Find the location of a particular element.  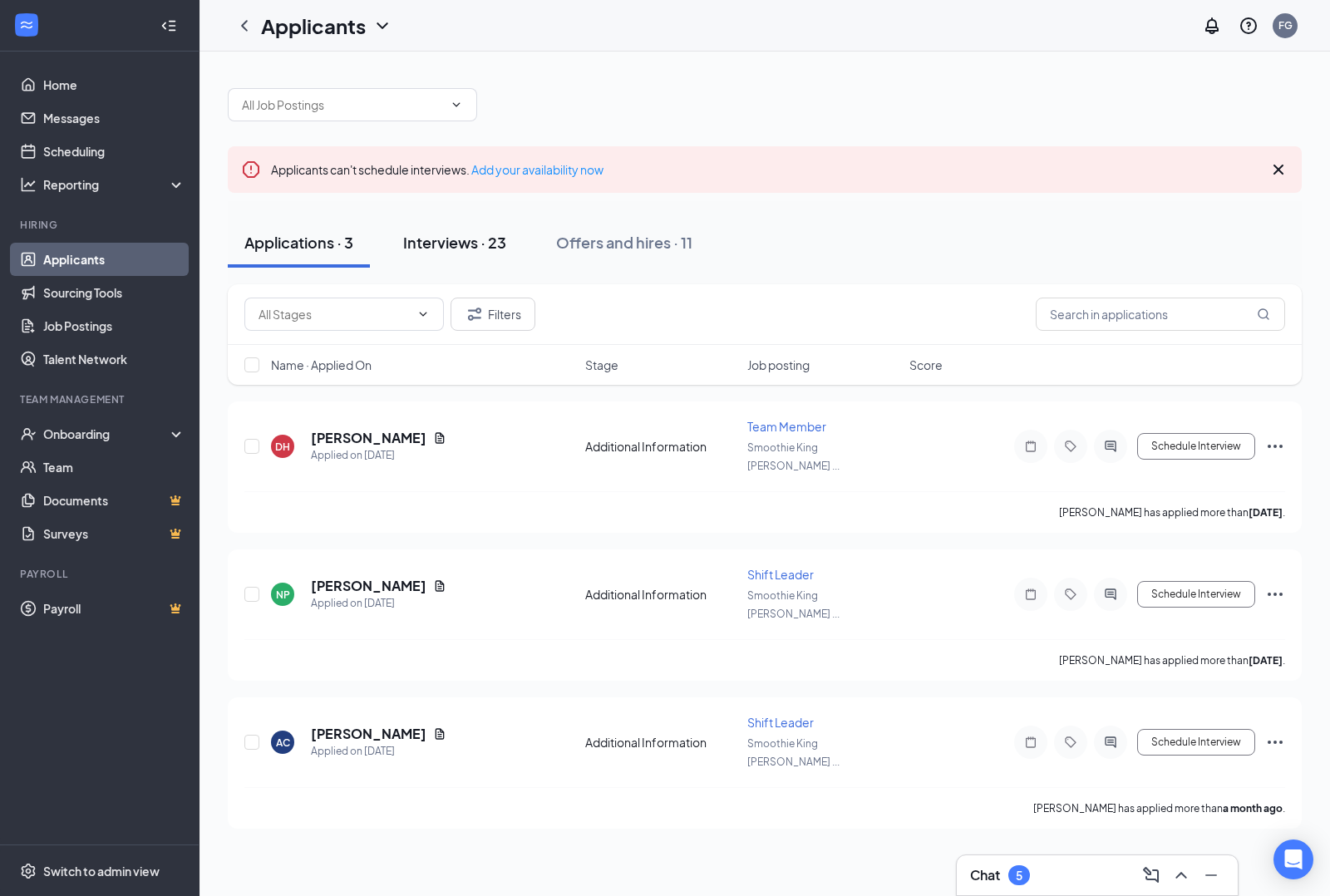

svg: Analysis is located at coordinates (28, 185).